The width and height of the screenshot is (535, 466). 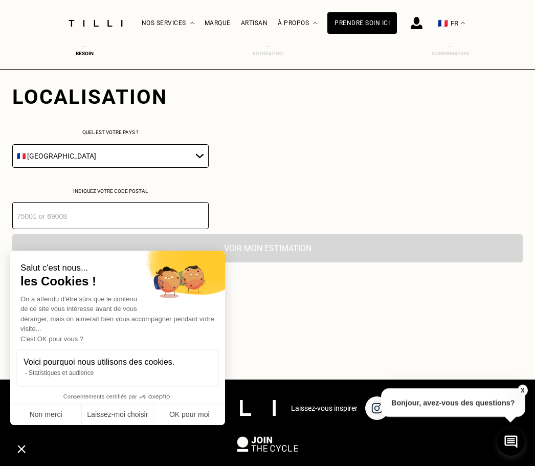 What do you see at coordinates (268, 444) in the screenshot?
I see `img: logo Join The Cycle` at bounding box center [268, 444].